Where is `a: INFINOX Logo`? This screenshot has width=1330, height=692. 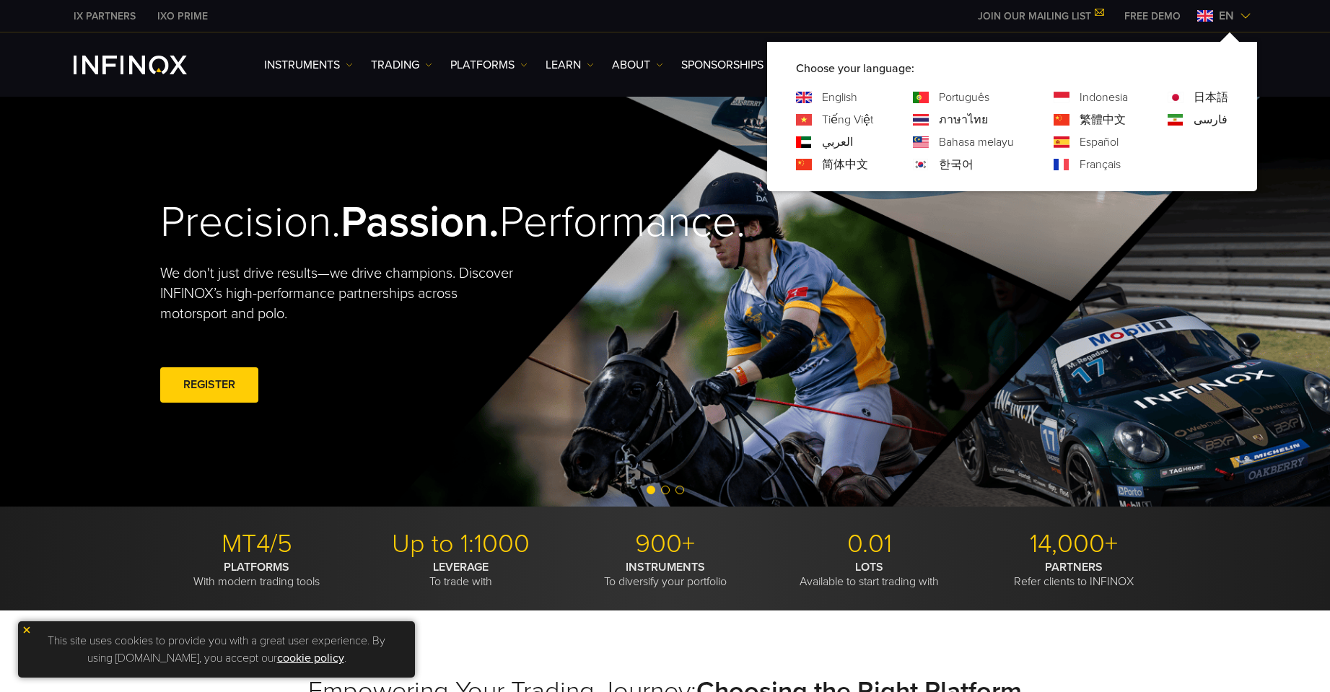
a: INFINOX Logo is located at coordinates (147, 65).